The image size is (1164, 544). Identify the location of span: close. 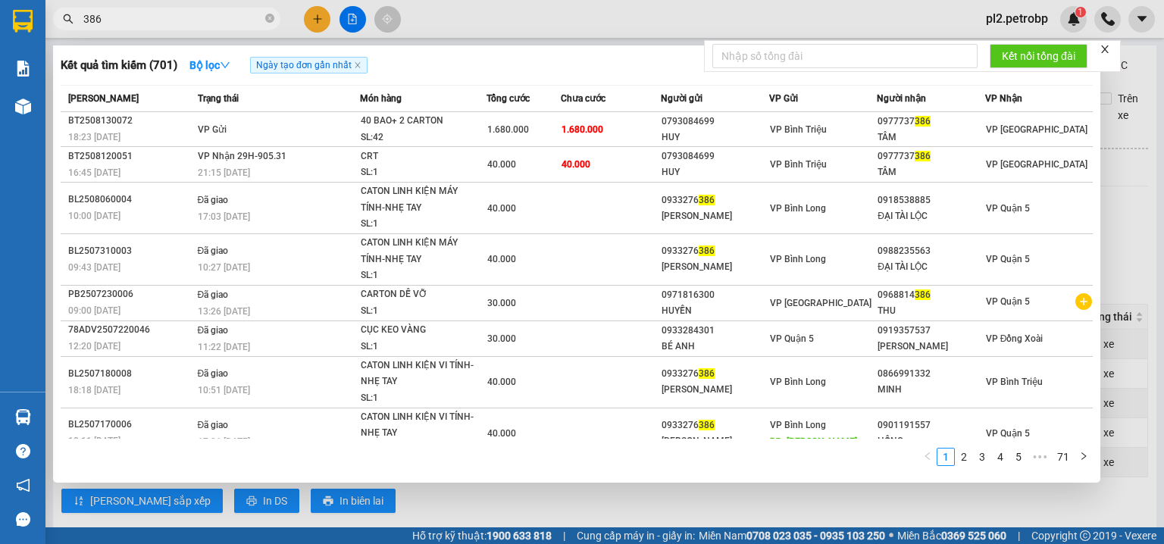
(358, 65).